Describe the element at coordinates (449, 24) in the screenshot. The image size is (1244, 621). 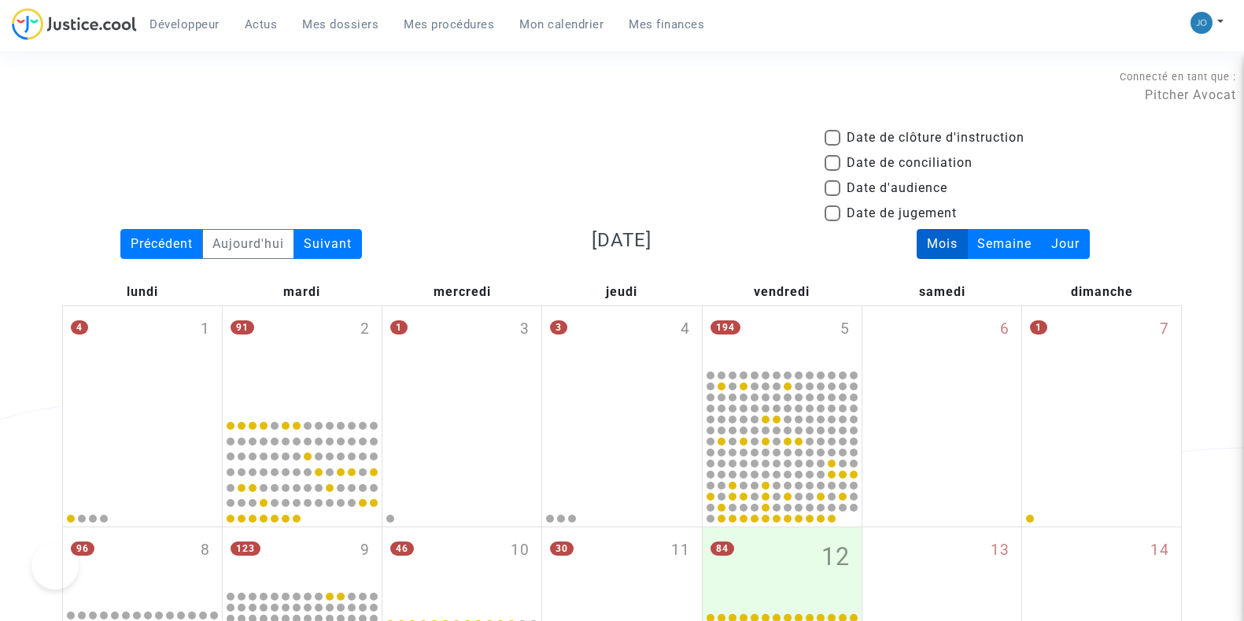
I see `a: Mes procédures` at that location.